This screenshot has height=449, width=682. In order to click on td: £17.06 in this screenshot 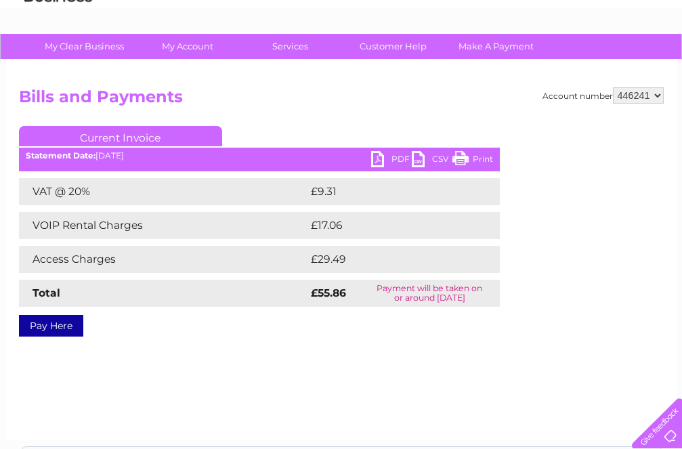, I will do `click(389, 225)`.